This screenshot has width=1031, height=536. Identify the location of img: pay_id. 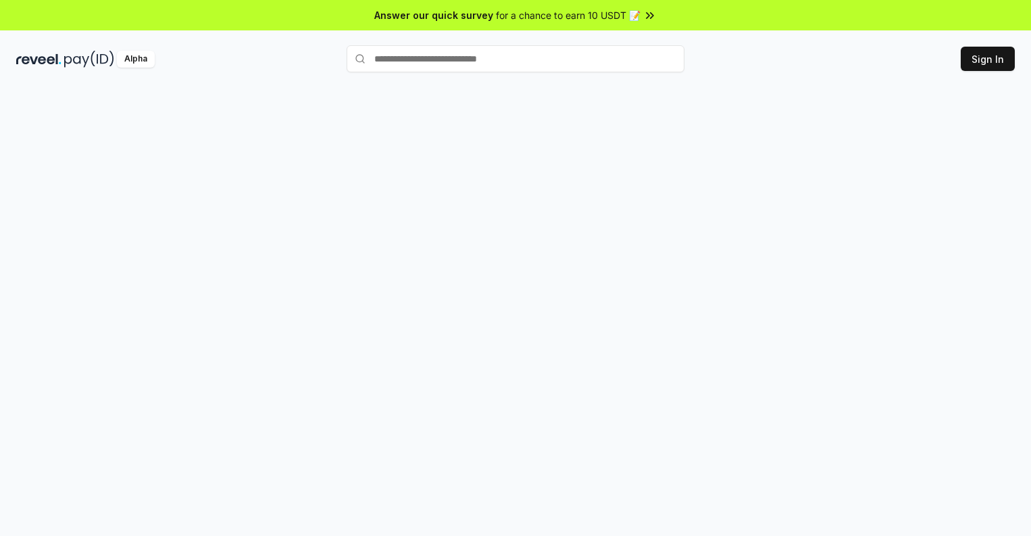
(89, 59).